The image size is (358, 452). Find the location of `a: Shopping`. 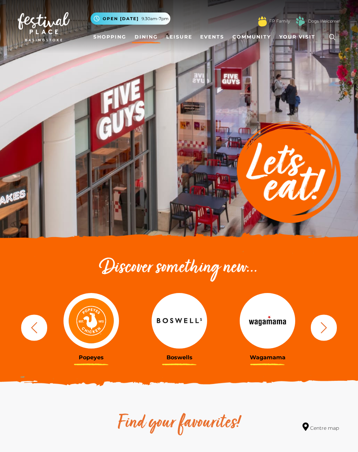

a: Shopping is located at coordinates (110, 37).